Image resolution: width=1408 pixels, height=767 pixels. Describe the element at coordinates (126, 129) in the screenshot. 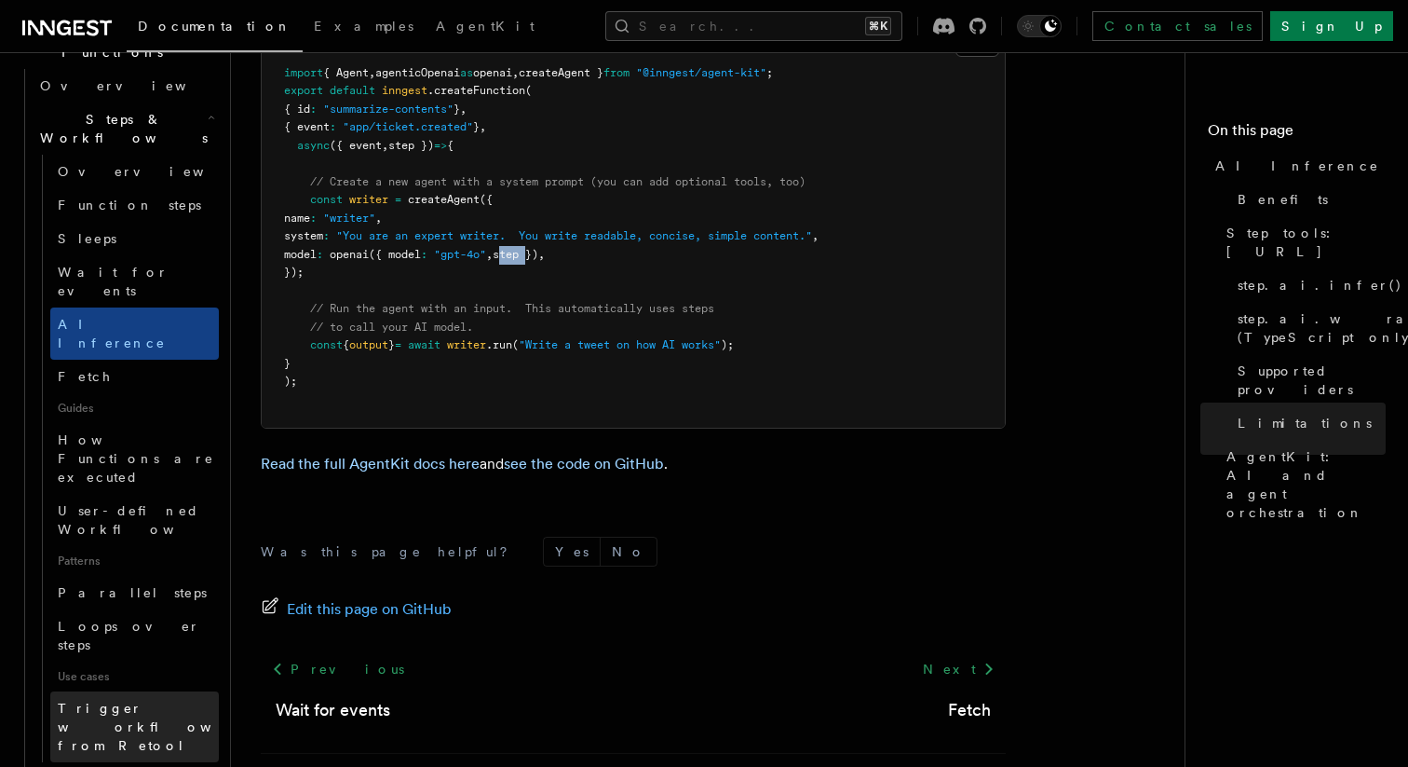

I see `button: Steps & Workflows` at that location.